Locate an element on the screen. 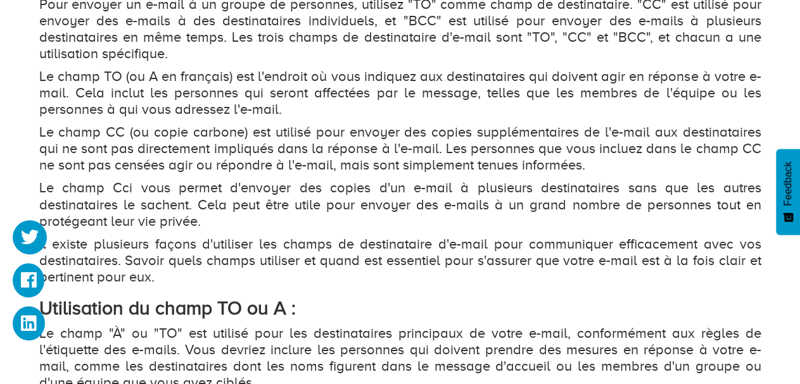 This screenshot has width=800, height=384. p: Il existe plusieurs façons d'utiliser les champs de destinataire d'e-mail pour communiquer effica... is located at coordinates (400, 260).